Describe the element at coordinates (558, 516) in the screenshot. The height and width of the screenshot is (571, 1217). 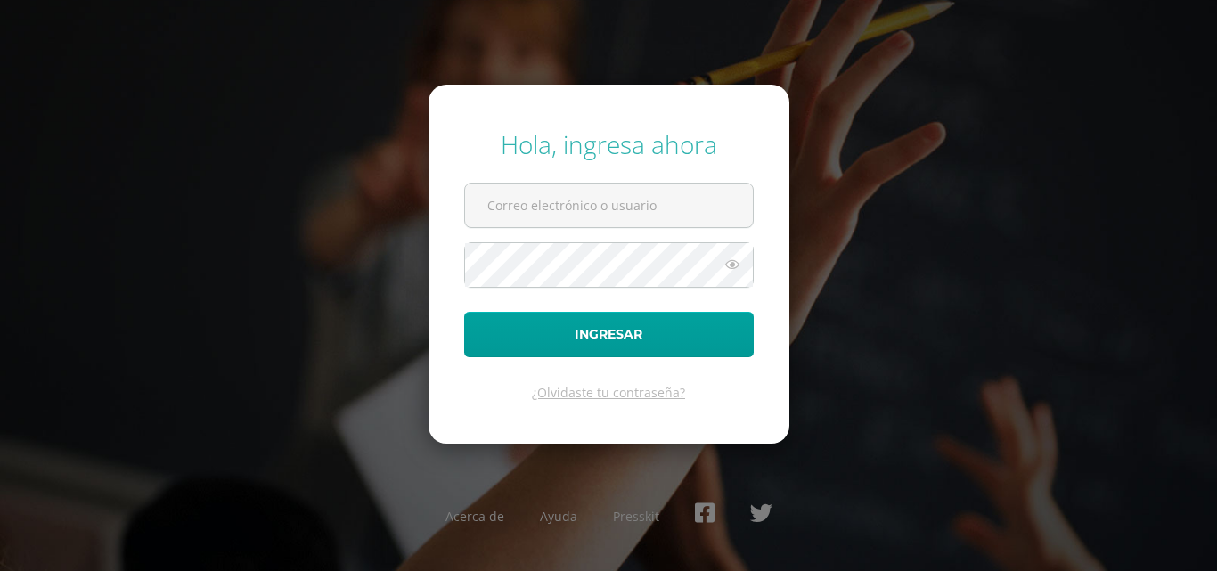
I see `a: Ayuda` at that location.